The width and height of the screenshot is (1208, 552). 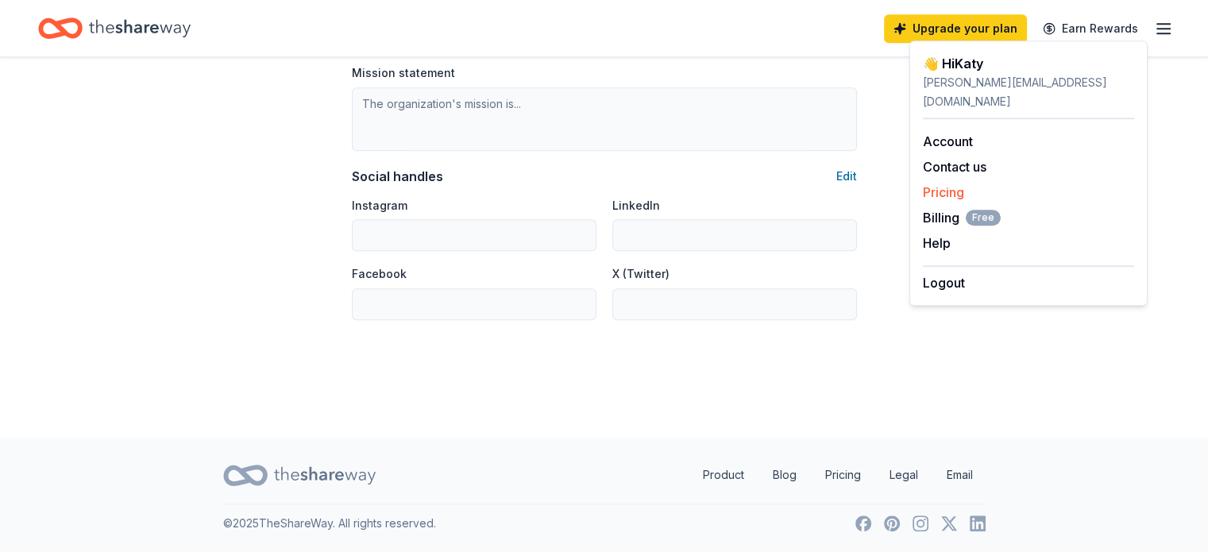 I want to click on span: Free, so click(x=983, y=218).